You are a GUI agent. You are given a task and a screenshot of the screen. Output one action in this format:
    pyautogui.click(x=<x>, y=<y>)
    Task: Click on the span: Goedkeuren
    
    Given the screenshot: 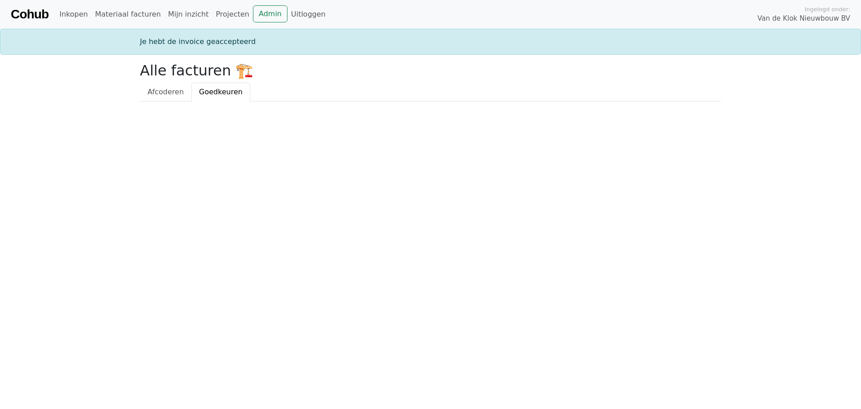 What is the action you would take?
    pyautogui.click(x=221, y=92)
    